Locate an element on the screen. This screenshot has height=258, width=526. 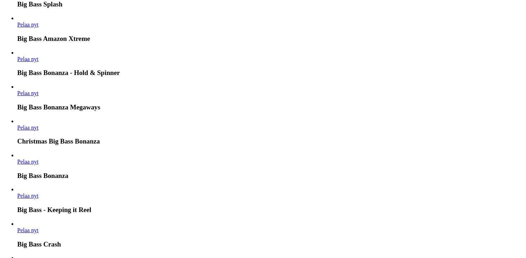
h3: Big Bass - Keeping it Reel is located at coordinates (270, 210).